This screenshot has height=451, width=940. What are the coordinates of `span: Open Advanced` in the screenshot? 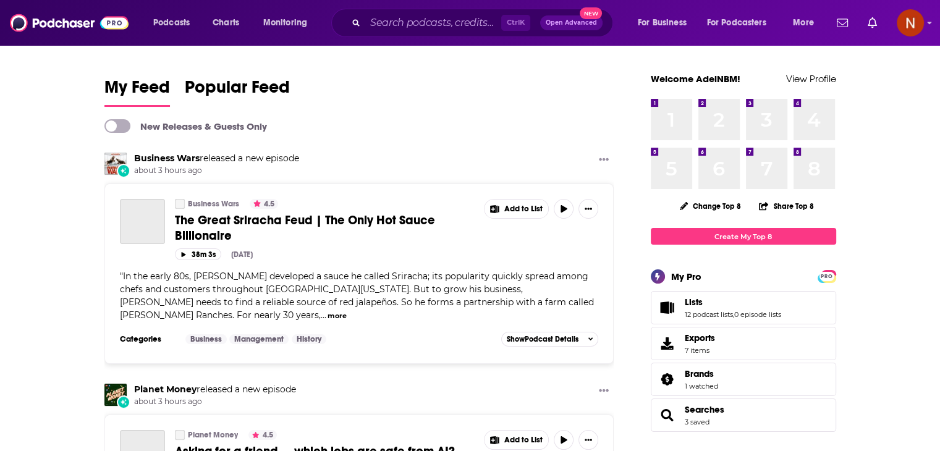 It's located at (571, 23).